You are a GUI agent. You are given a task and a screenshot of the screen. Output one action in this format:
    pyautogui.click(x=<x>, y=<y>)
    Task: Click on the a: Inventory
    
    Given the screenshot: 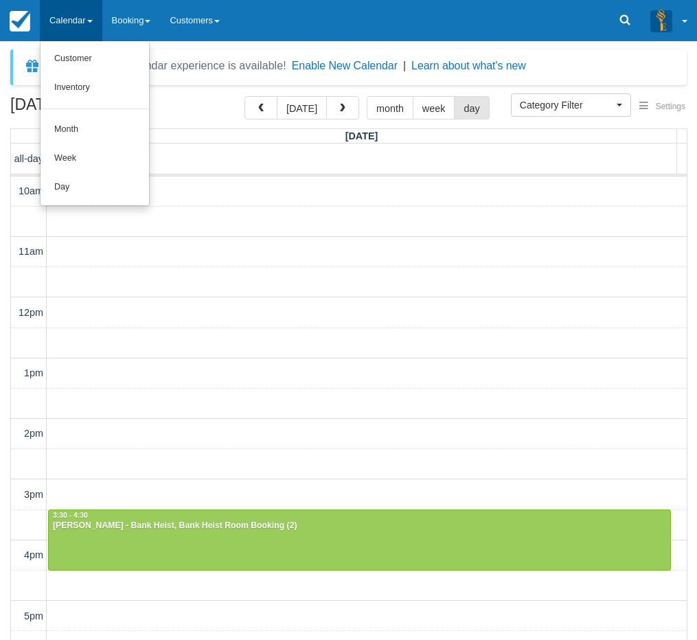 What is the action you would take?
    pyautogui.click(x=95, y=88)
    